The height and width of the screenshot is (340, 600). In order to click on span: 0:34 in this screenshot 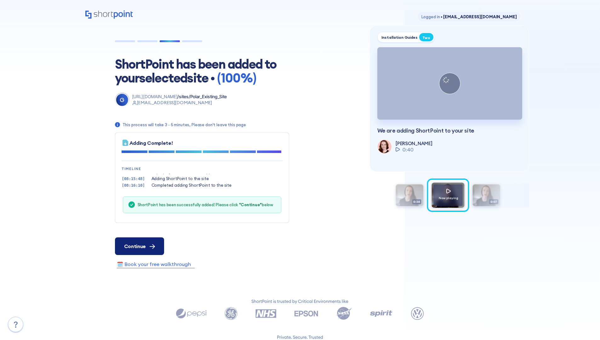, I will do `click(417, 202)`.